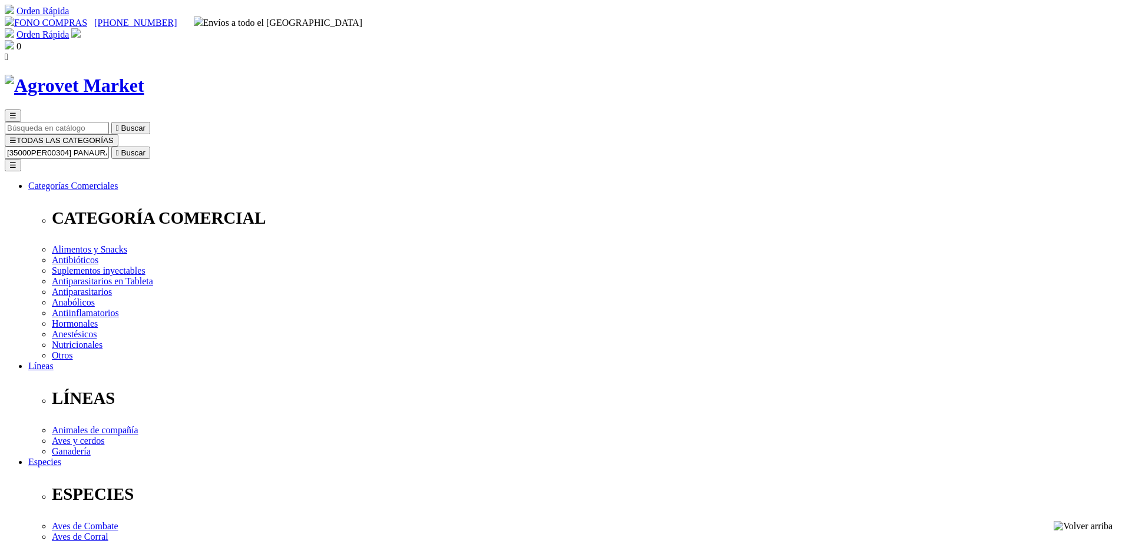 The height and width of the screenshot is (541, 1122). Describe the element at coordinates (41, 366) in the screenshot. I see `a: Líneas` at that location.